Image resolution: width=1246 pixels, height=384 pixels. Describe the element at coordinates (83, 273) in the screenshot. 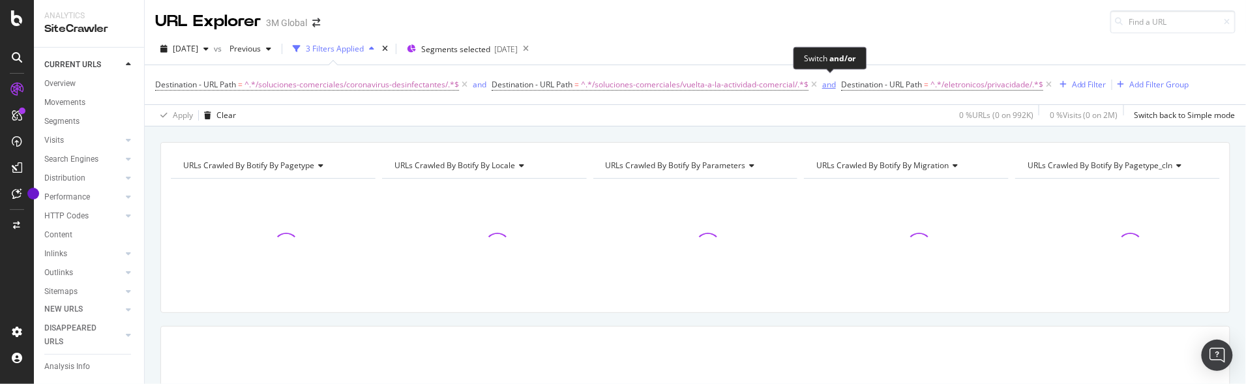

I see `a: Outlinks` at that location.